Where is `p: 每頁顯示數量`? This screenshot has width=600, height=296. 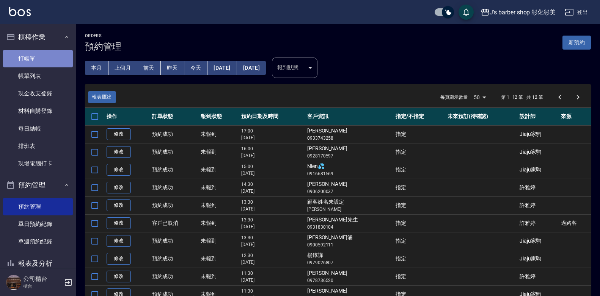 p: 每頁顯示數量 is located at coordinates (454, 97).